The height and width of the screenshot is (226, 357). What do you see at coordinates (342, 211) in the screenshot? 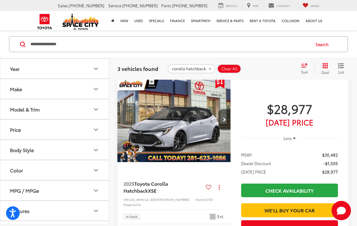
I see `button: Toggle Chat Window` at bounding box center [342, 211].